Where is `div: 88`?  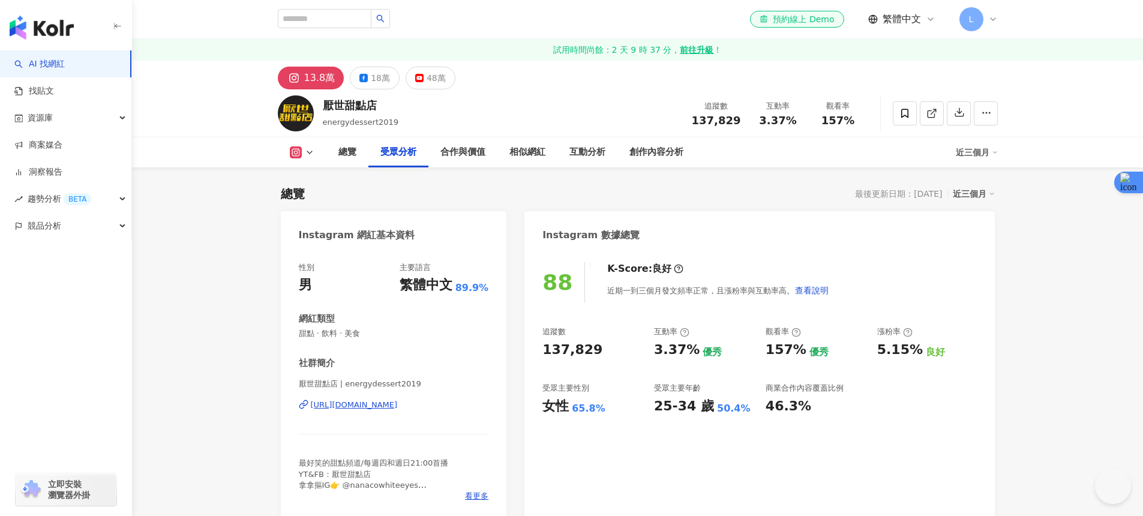 div: 88 is located at coordinates (557, 282).